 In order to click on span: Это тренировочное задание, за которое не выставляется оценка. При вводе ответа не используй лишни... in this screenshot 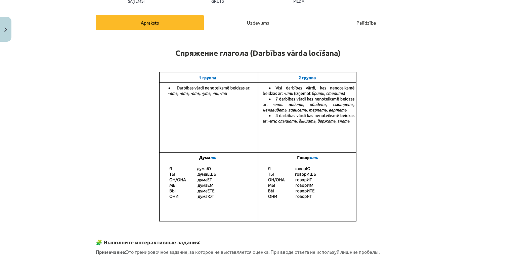, I will do `click(238, 251)`.